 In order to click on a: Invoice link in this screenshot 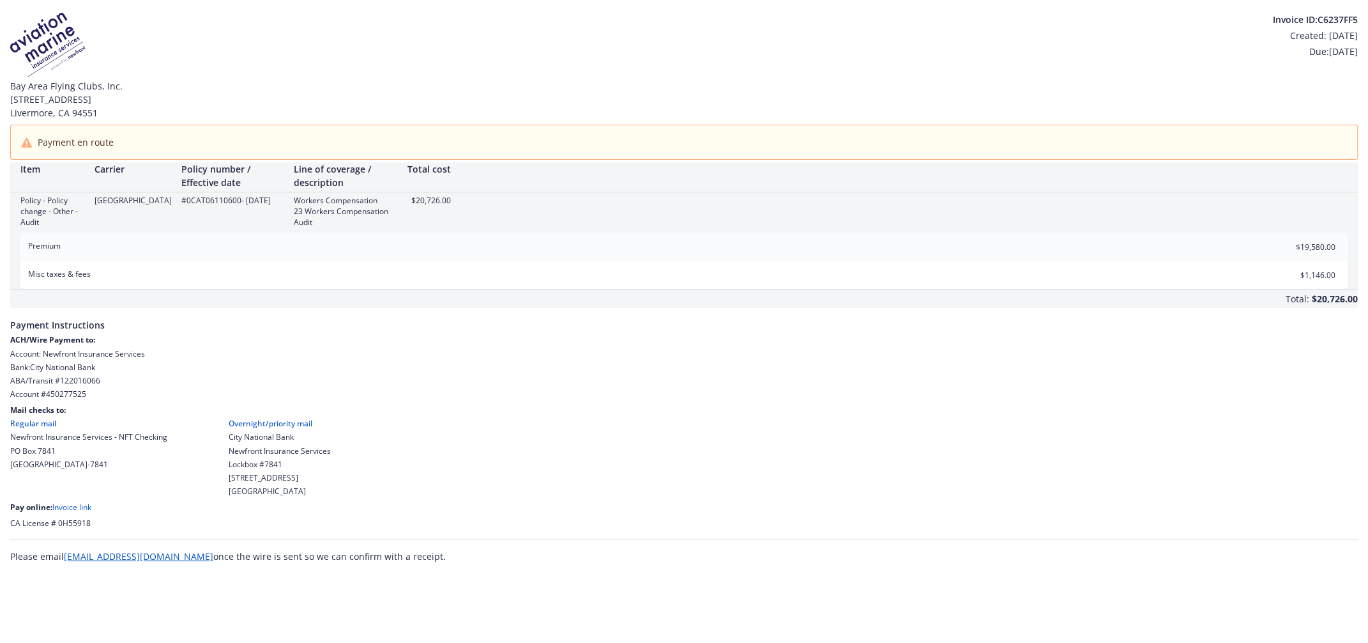, I will do `click(72, 507)`.